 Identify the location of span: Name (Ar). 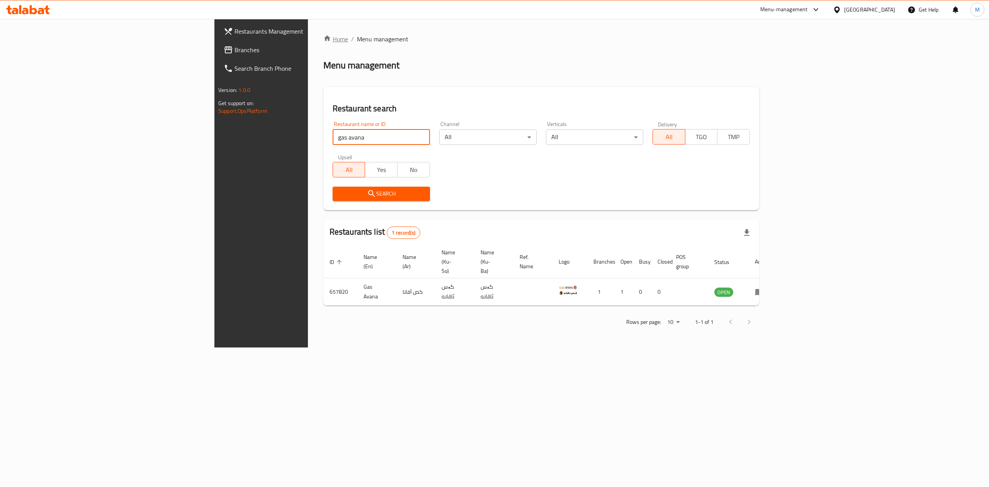
(414, 261).